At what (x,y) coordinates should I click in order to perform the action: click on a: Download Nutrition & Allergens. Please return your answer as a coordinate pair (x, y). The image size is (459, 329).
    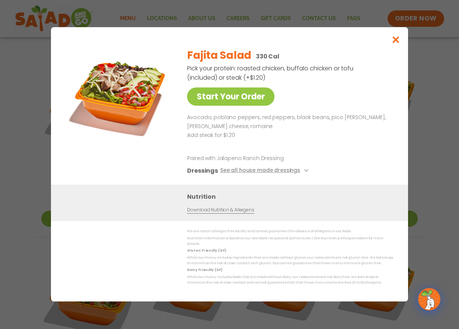
    Looking at the image, I should click on (221, 210).